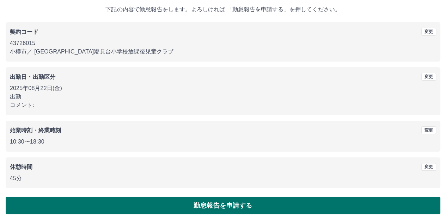 The image size is (446, 222). What do you see at coordinates (223, 105) in the screenshot?
I see `p: コメント:` at bounding box center [223, 105].